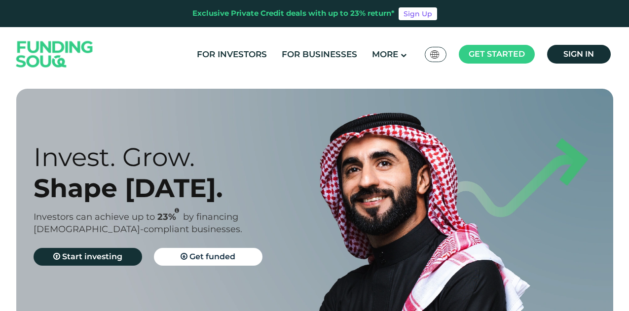 Image resolution: width=629 pixels, height=311 pixels. I want to click on a: Start investing, so click(88, 257).